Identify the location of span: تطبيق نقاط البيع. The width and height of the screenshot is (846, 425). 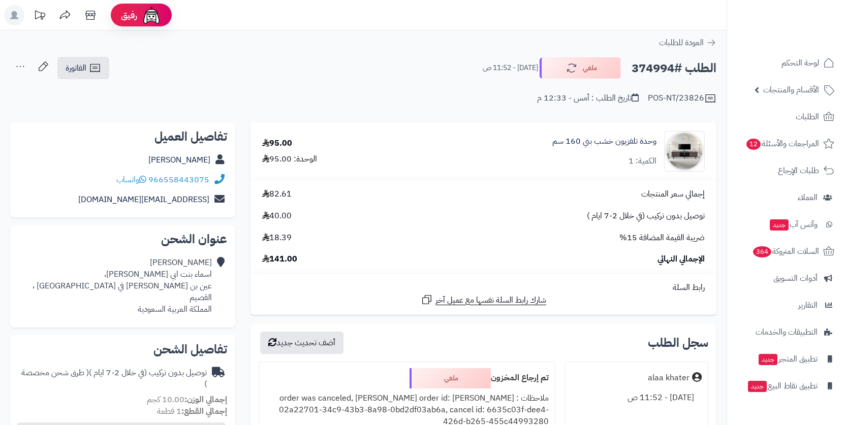
(782, 386).